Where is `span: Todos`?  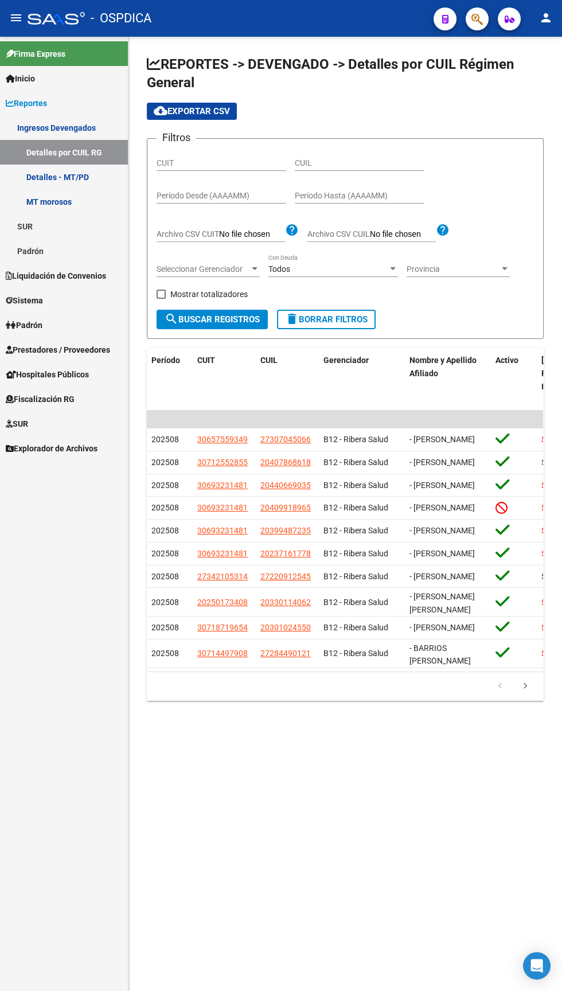 span: Todos is located at coordinates (279, 269).